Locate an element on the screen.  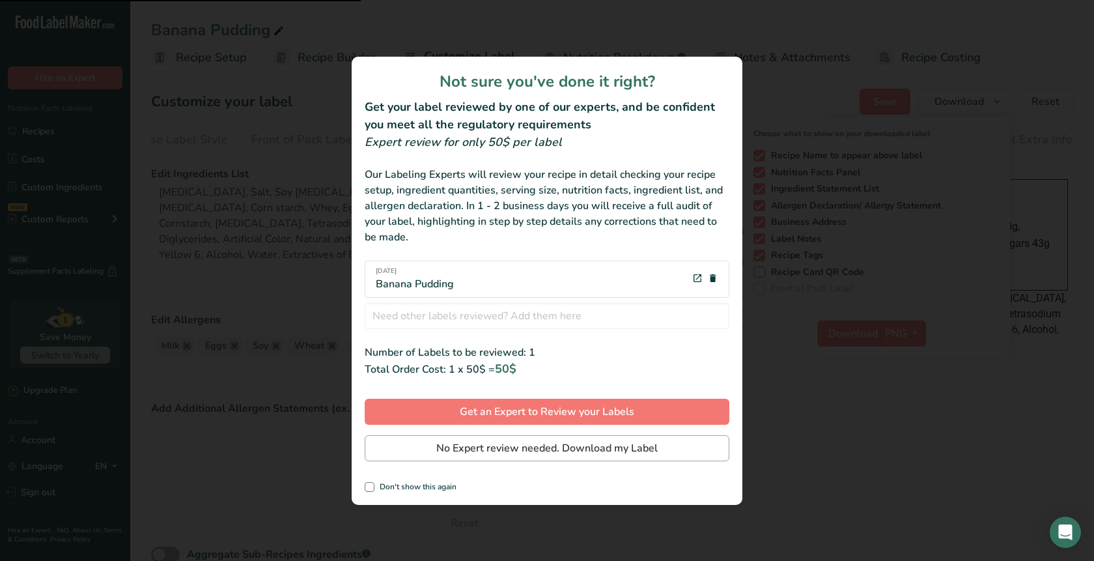
span: No Expert review needed. Download my Label is located at coordinates (547, 448).